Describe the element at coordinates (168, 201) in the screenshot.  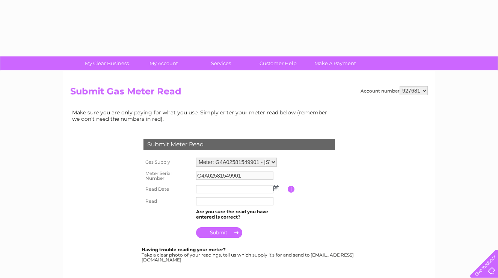
I see `th: Read` at that location.